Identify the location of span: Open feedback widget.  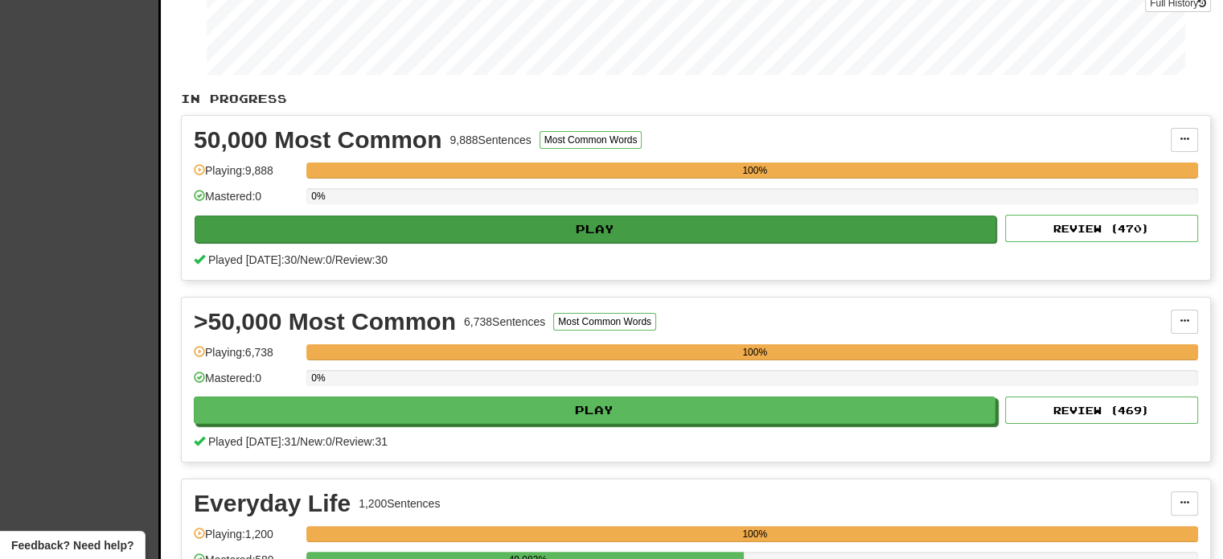
(72, 545).